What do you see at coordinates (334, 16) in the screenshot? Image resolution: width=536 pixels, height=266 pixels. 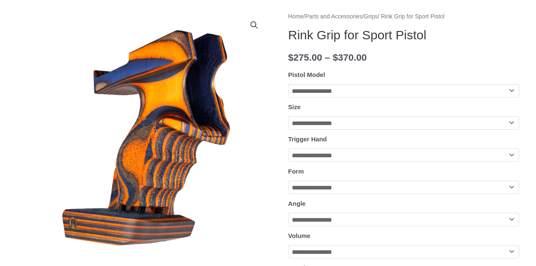 I see `a: Parts and Accessories` at bounding box center [334, 16].